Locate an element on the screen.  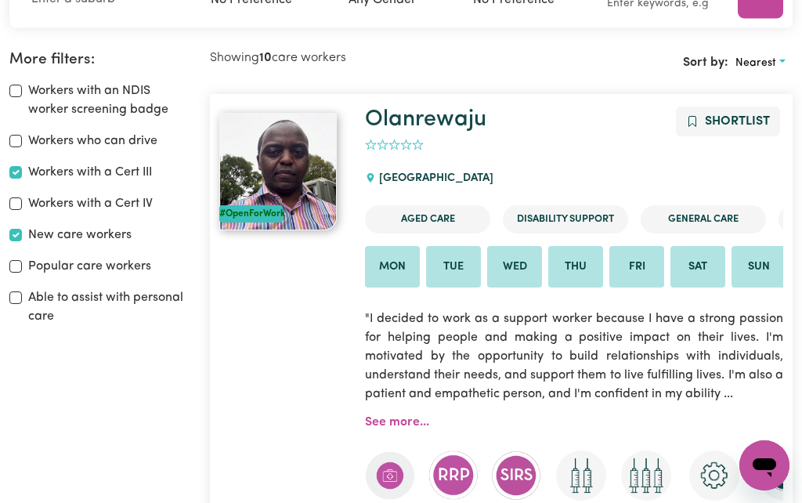
span: Nearest is located at coordinates (756, 63).